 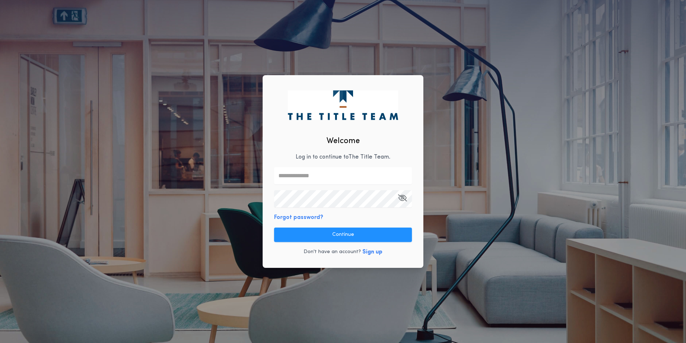 What do you see at coordinates (373, 252) in the screenshot?
I see `button: Sign up` at bounding box center [373, 252].